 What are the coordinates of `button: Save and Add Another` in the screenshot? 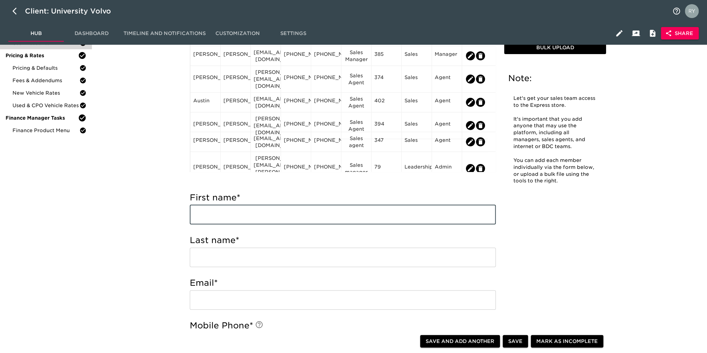 It's located at (460, 341).